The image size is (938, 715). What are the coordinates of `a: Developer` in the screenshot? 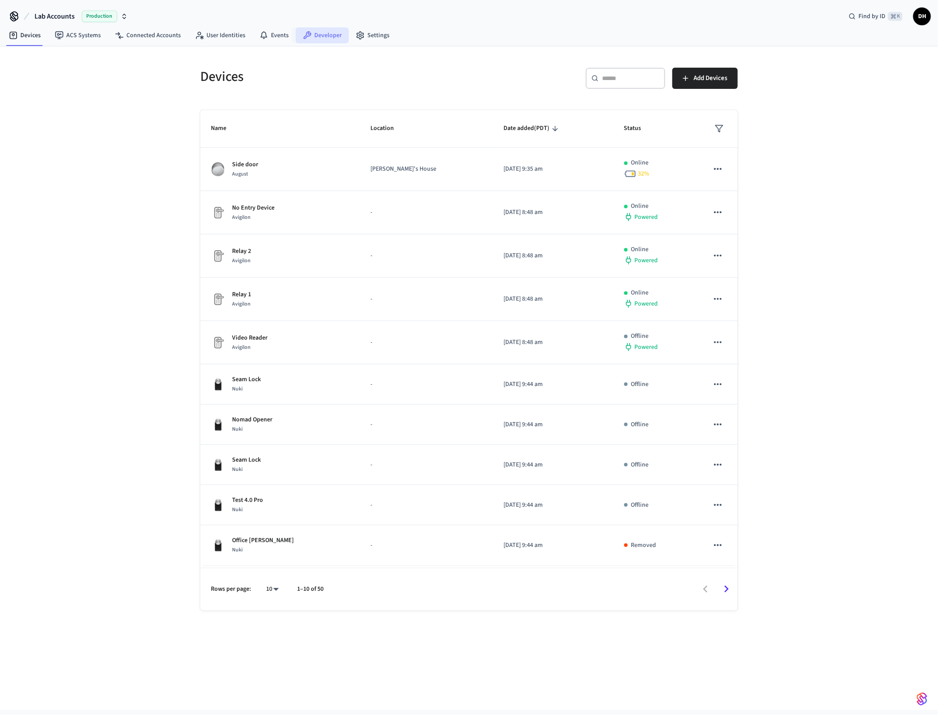 It's located at (322, 35).